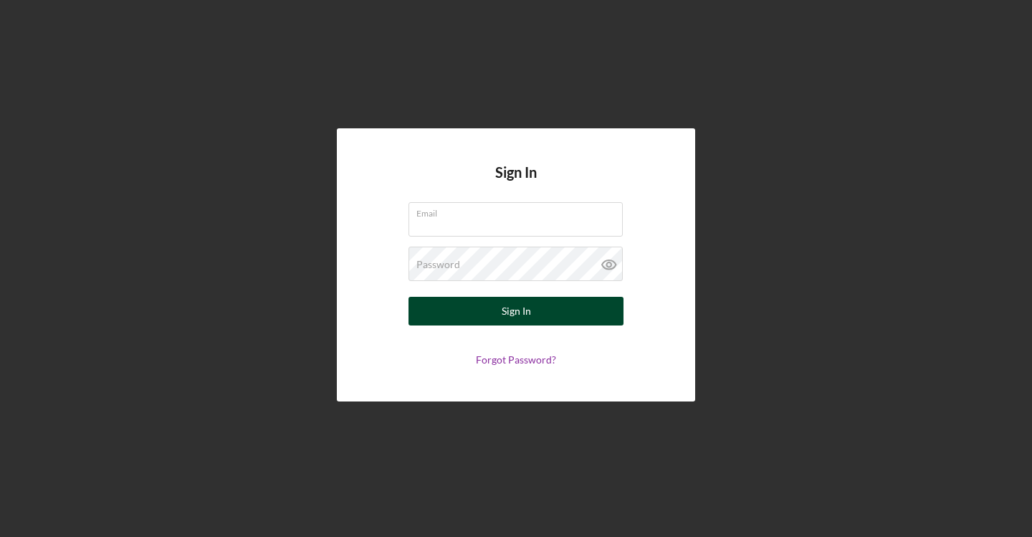  What do you see at coordinates (516, 311) in the screenshot?
I see `button: Sign In` at bounding box center [516, 311].